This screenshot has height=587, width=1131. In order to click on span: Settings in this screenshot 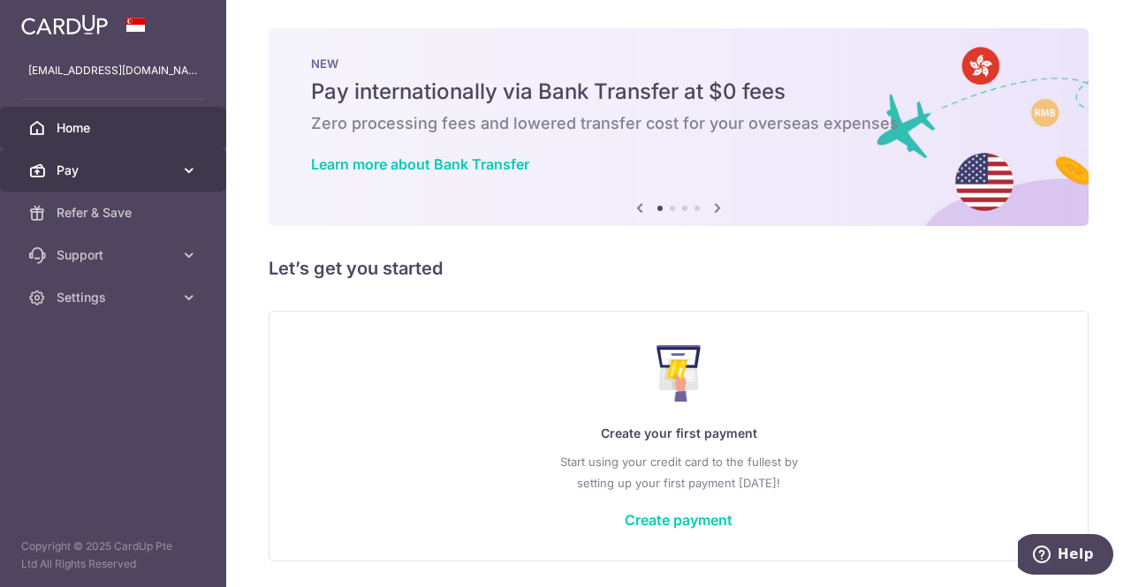, I will do `click(115, 298)`.